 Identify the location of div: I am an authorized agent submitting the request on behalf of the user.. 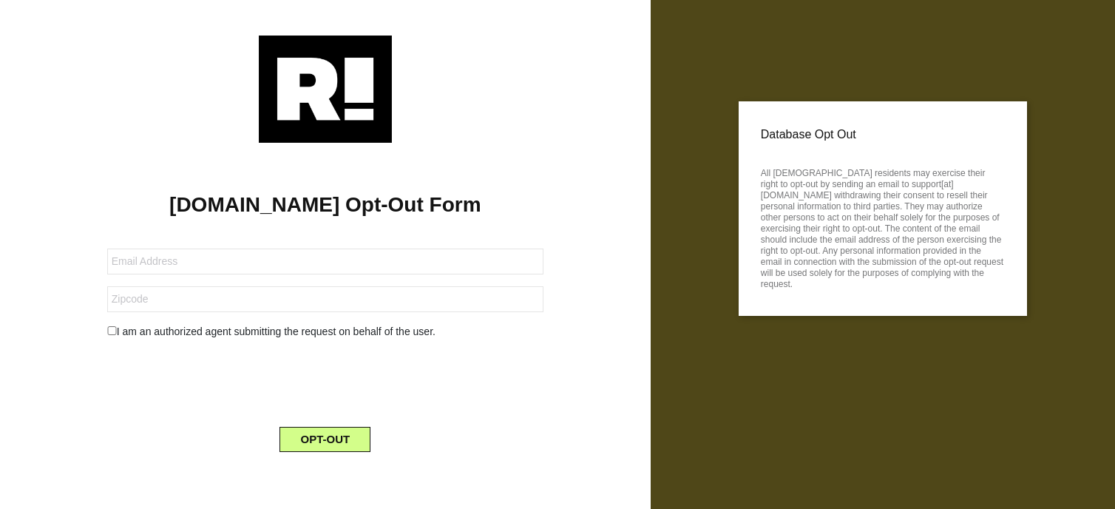
(325, 331).